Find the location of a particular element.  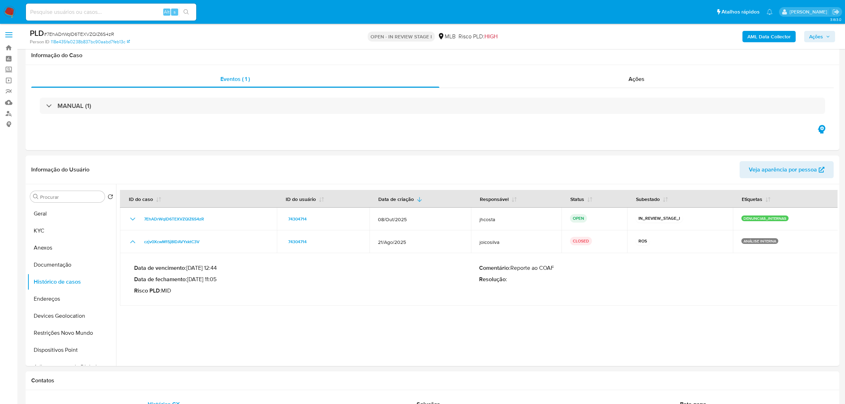

a: Notificações is located at coordinates (769, 12).